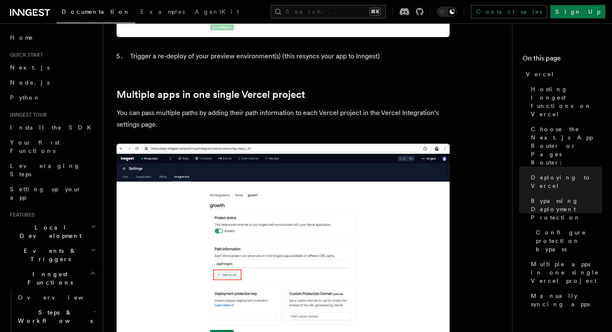 The image size is (612, 332). Describe the element at coordinates (30, 82) in the screenshot. I see `span: Node.js` at that location.